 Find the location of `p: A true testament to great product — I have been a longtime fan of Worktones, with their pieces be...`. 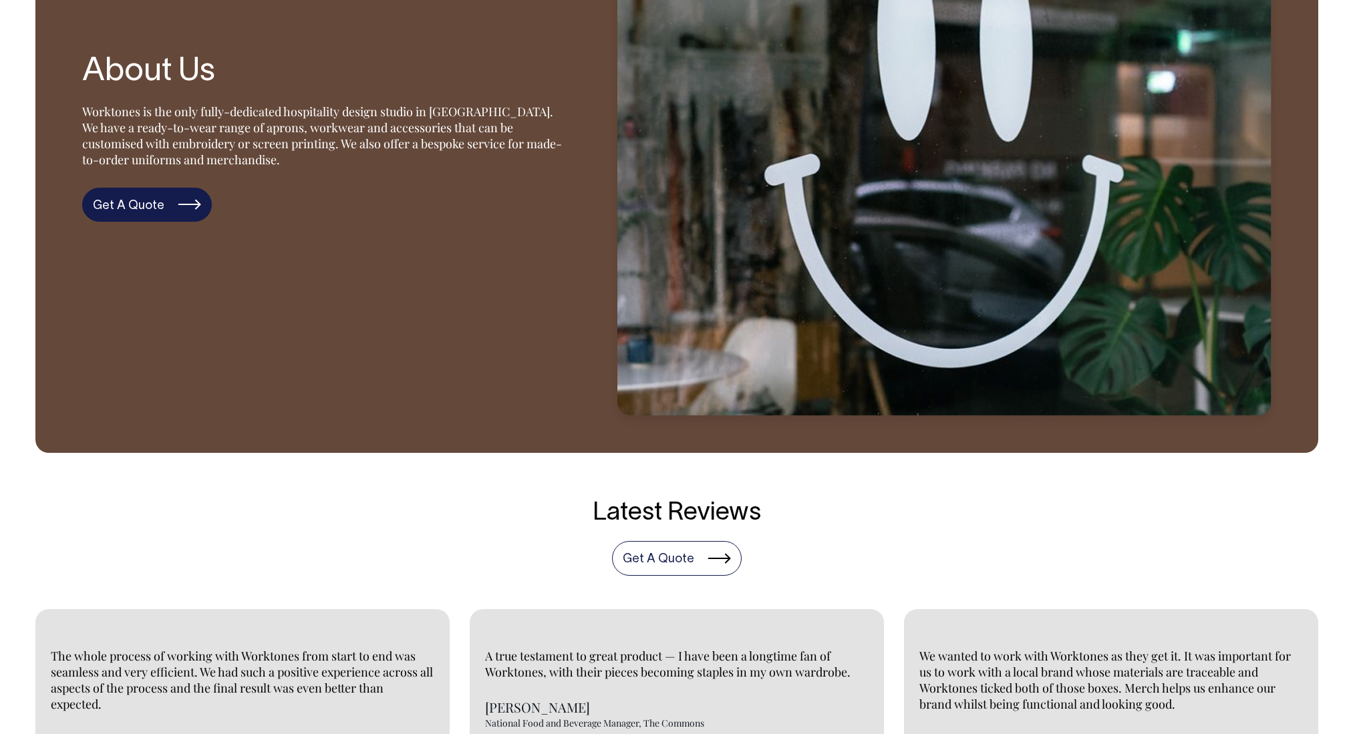

p: A true testament to great product — I have been a longtime fan of Worktones, with their pieces be... is located at coordinates (677, 664).